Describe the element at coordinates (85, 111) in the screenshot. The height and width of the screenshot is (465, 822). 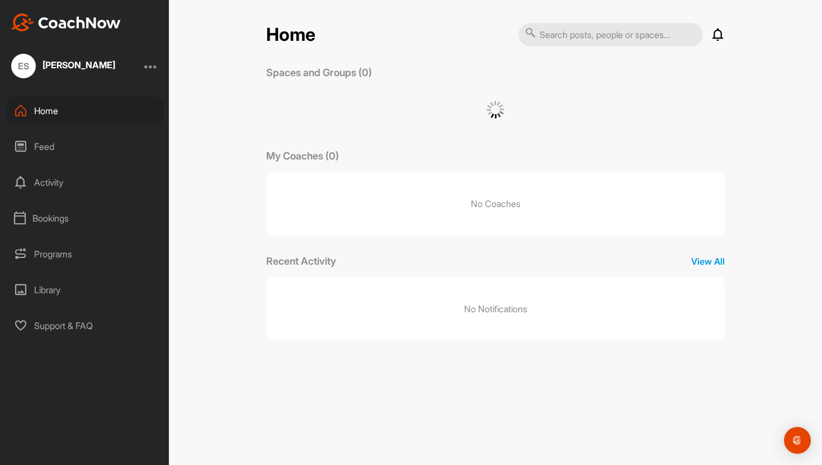
I see `div: Home` at that location.